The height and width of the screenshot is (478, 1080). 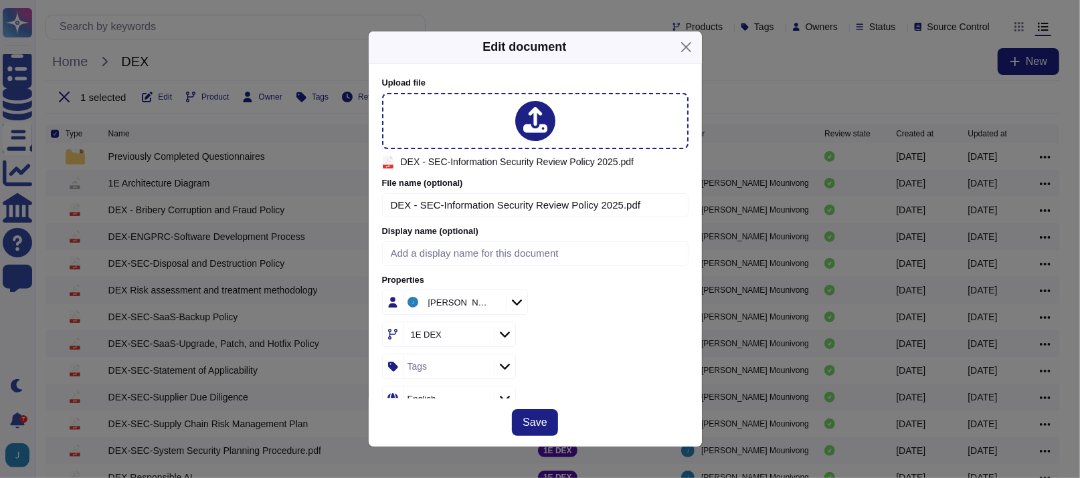 What do you see at coordinates (686, 47) in the screenshot?
I see `button: Close` at bounding box center [686, 47].